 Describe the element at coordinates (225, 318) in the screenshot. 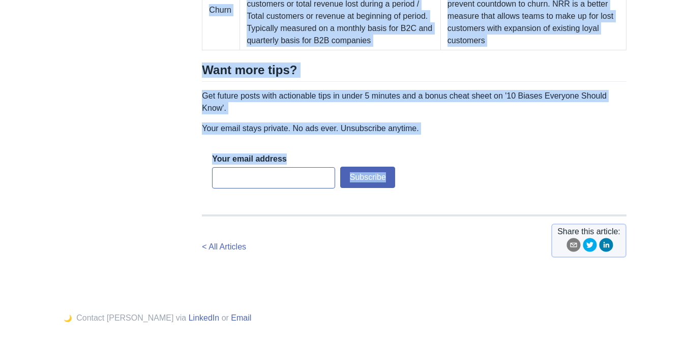

I see `span: or` at that location.